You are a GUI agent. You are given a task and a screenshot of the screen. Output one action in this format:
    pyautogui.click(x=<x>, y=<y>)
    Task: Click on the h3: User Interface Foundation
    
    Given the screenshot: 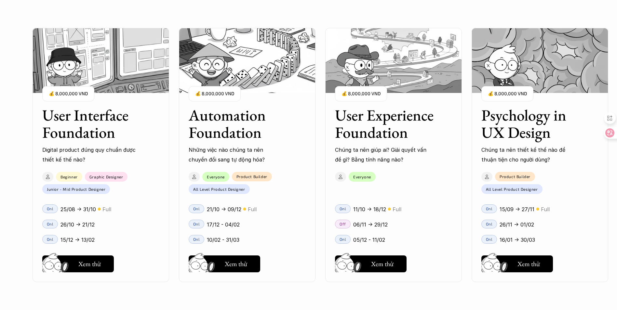 What is the action you would take?
    pyautogui.click(x=93, y=124)
    